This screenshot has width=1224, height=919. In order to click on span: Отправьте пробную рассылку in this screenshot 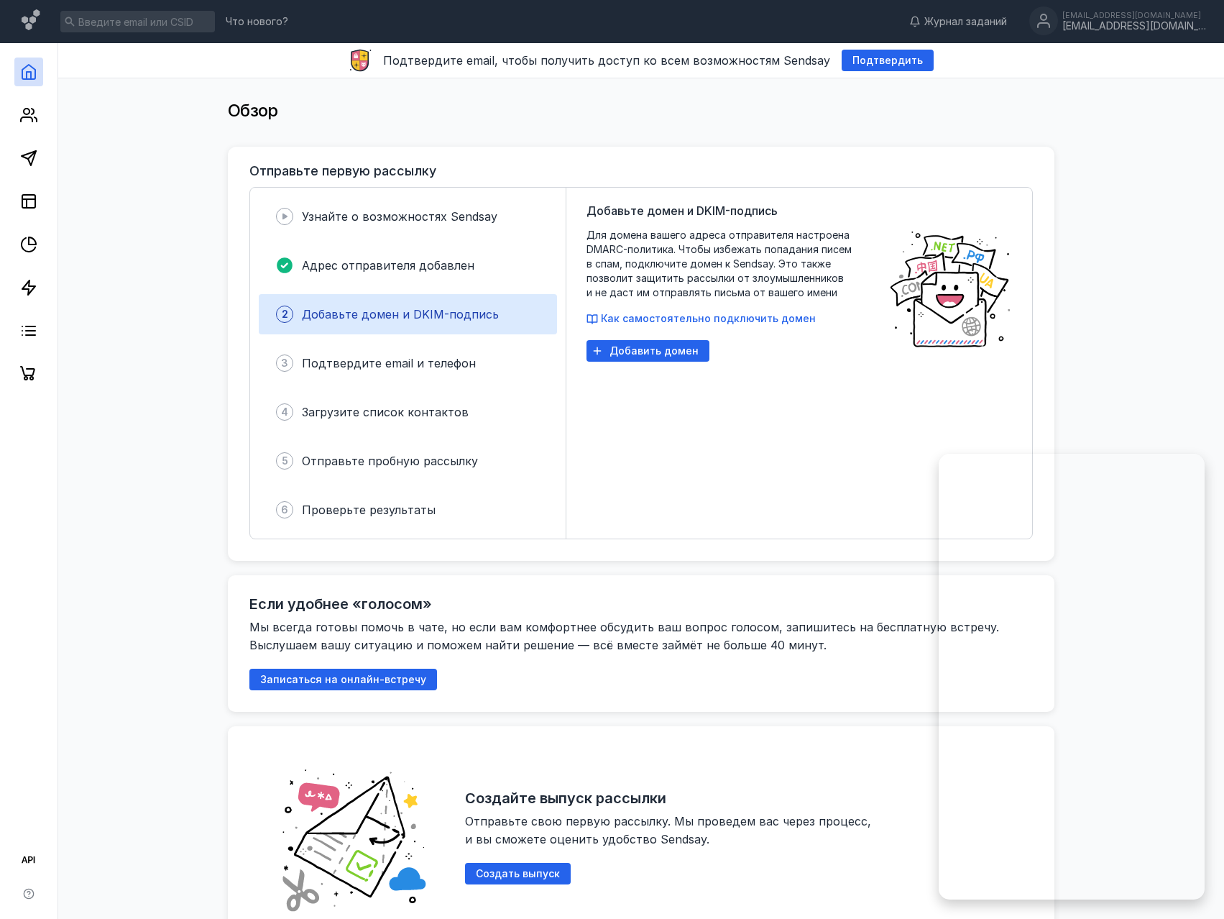, I will do `click(390, 461)`.